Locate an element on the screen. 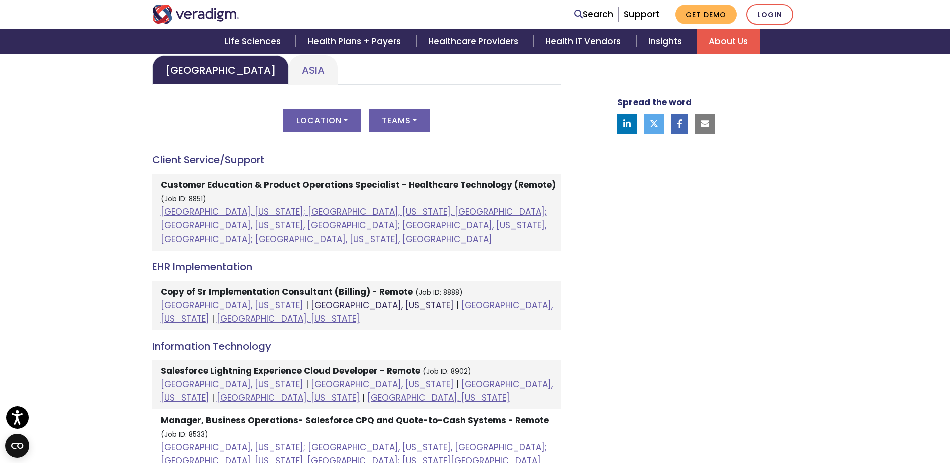  a: Health IT Vendors is located at coordinates (585, 41).